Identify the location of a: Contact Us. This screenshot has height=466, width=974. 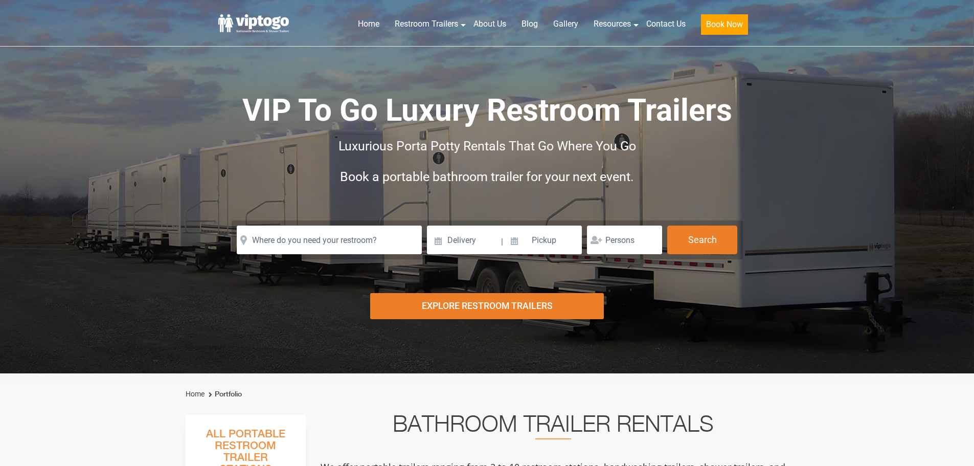
(666, 24).